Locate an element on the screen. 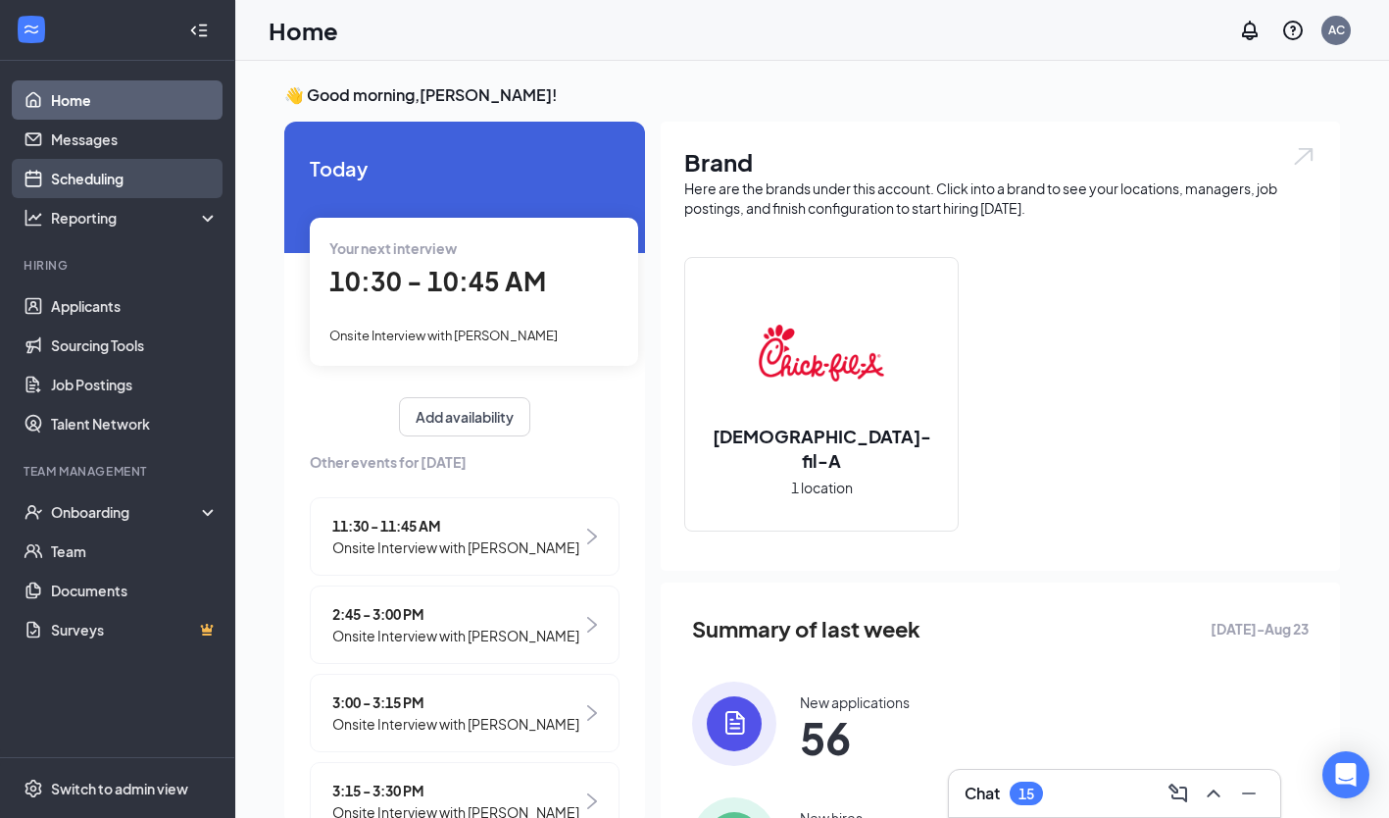 This screenshot has height=818, width=1389. span: Your next interview is located at coordinates (393, 248).